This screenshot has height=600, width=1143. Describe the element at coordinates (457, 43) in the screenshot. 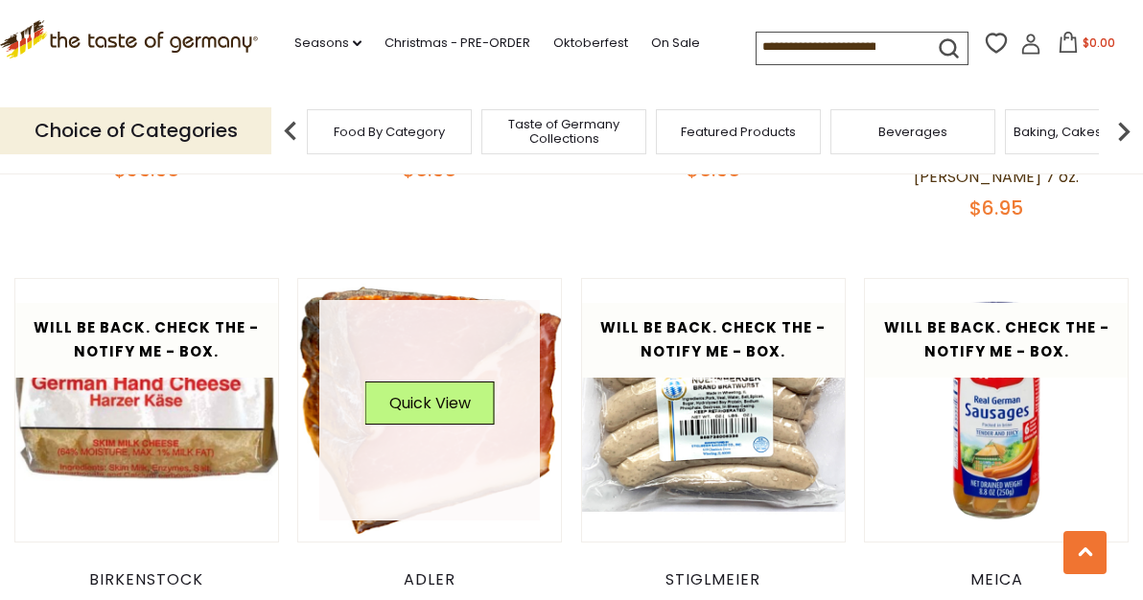

I see `a: Christmas - PRE-ORDER` at that location.